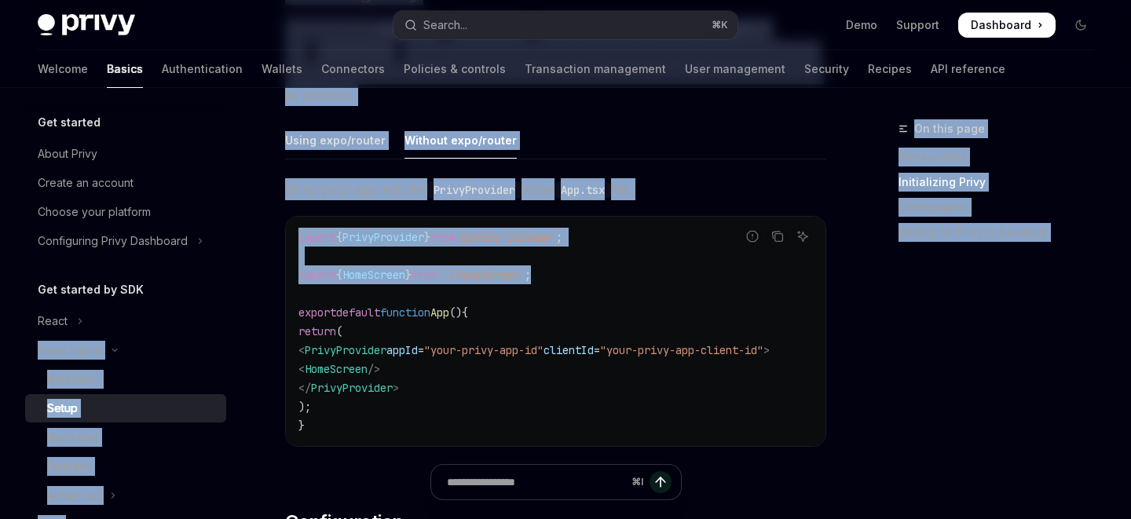 The width and height of the screenshot is (1131, 519). What do you see at coordinates (282, 69) in the screenshot?
I see `a: Wallets` at bounding box center [282, 69].